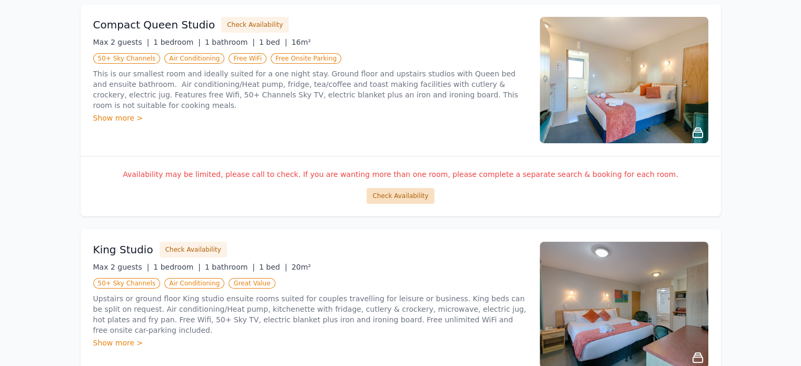 The width and height of the screenshot is (801, 366). Describe the element at coordinates (310, 90) in the screenshot. I see `p: This is our smallest room and ideally suited for a one night stay. Ground floor and upstairs stud...` at that location.